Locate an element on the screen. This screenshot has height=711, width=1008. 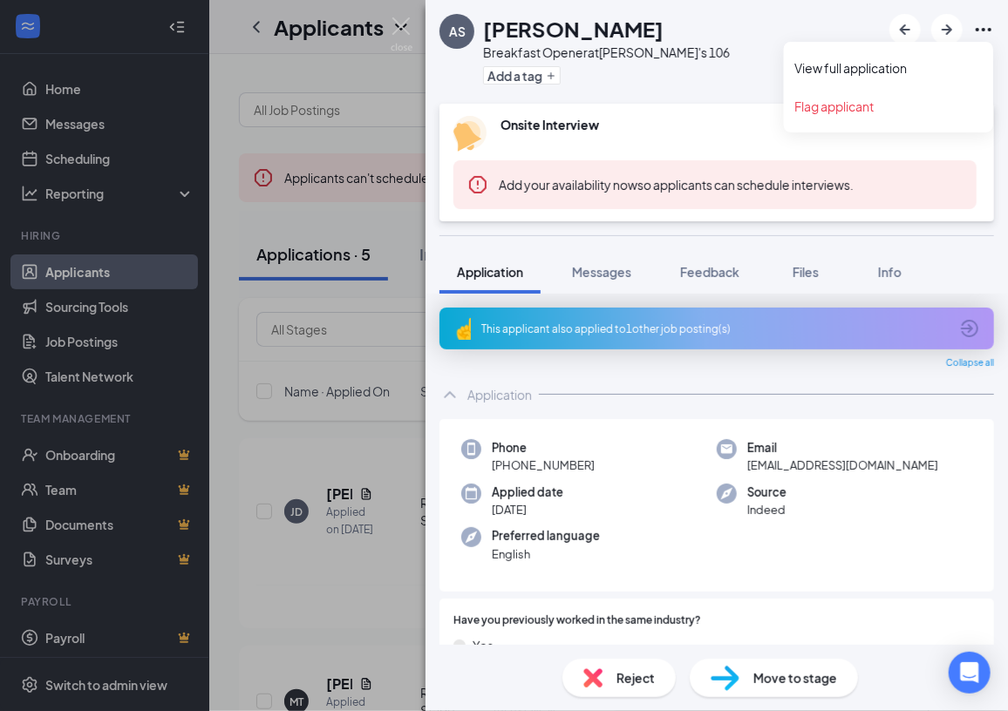
b: Onsite Interview is located at coordinates (549, 125).